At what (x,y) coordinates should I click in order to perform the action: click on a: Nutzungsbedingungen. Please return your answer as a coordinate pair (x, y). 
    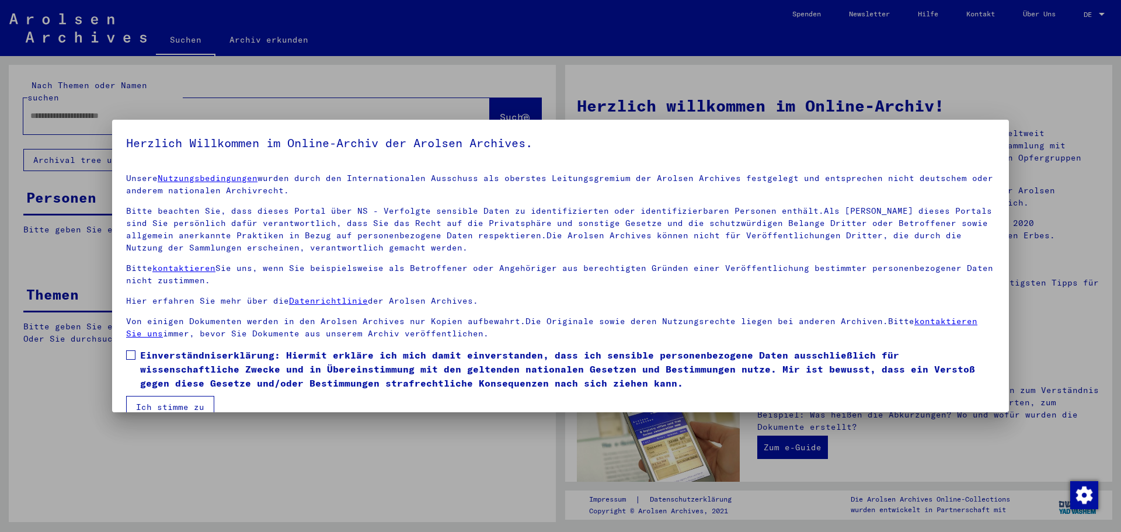
    Looking at the image, I should click on (207, 178).